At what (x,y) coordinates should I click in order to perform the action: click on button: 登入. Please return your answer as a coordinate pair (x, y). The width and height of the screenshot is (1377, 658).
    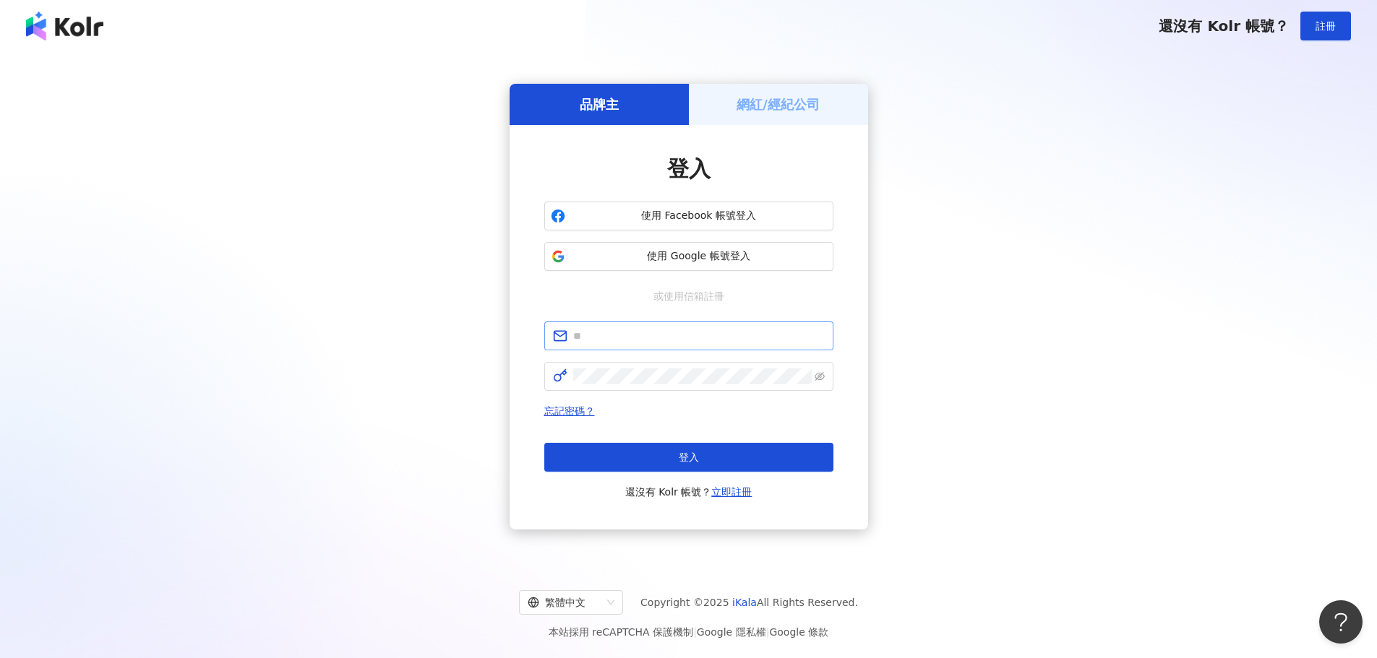
    Looking at the image, I should click on (689, 457).